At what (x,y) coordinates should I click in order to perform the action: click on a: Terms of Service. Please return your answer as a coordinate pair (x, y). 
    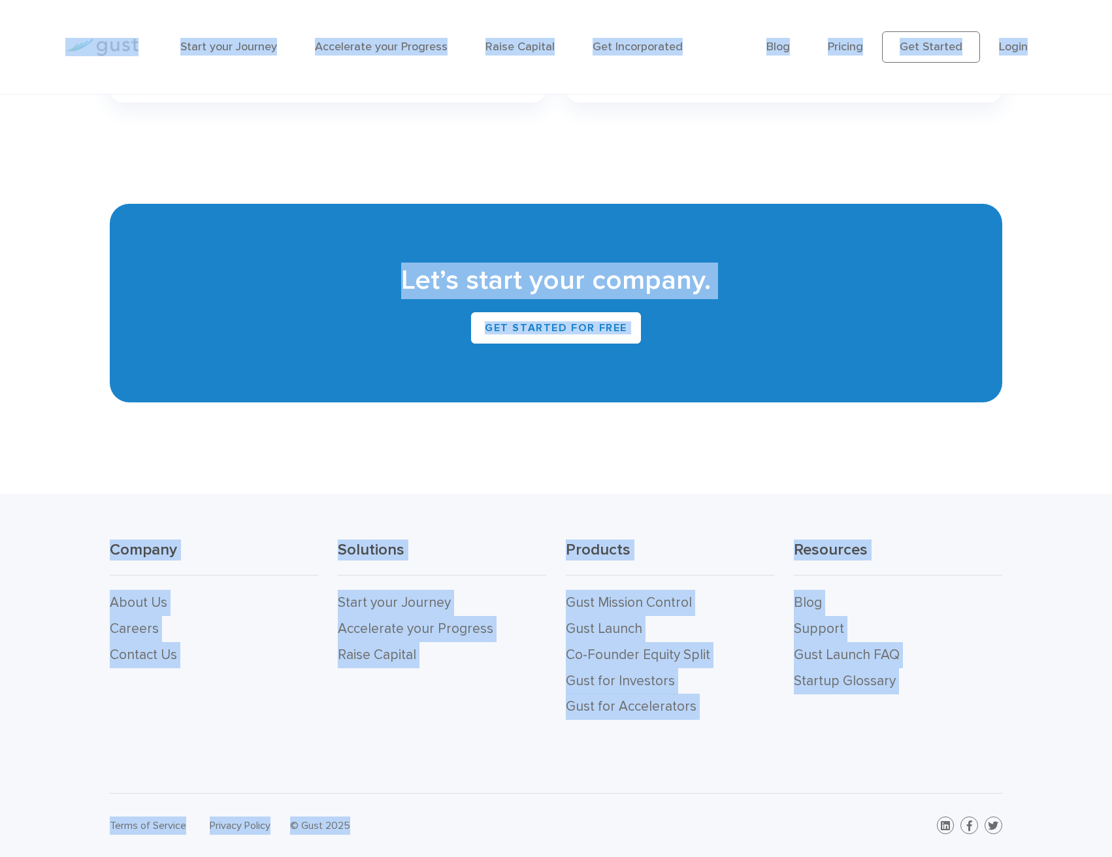
    Looking at the image, I should click on (148, 825).